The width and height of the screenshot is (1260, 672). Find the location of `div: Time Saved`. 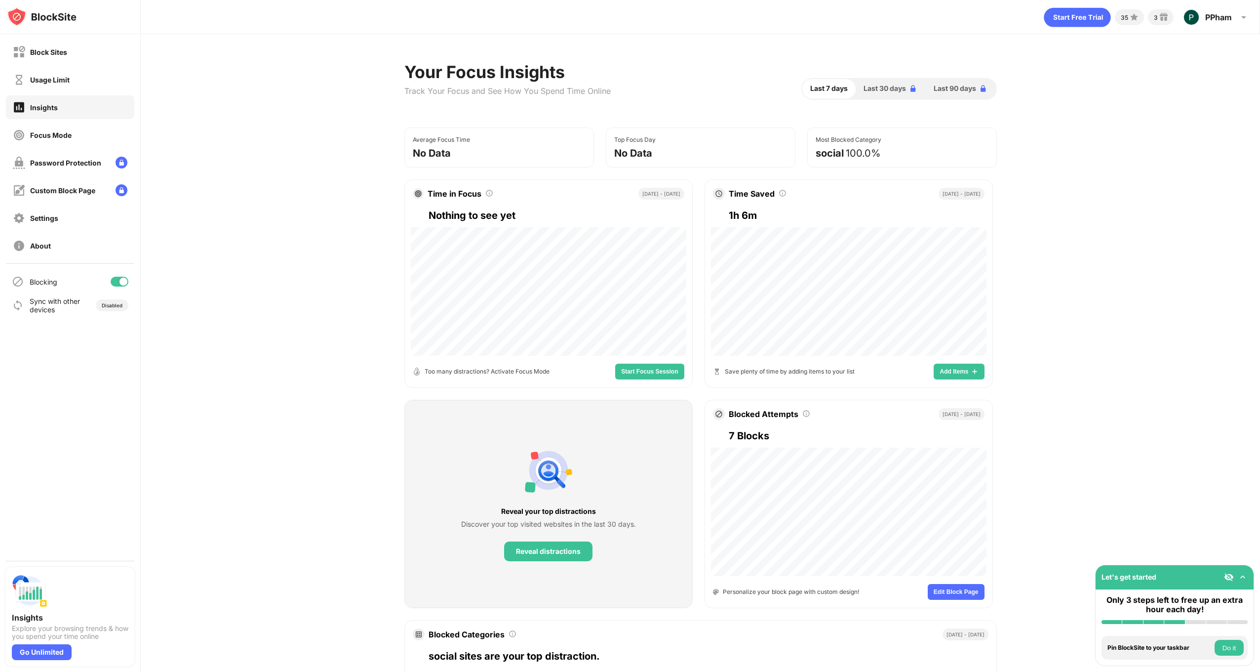

div: Time Saved is located at coordinates (752, 194).